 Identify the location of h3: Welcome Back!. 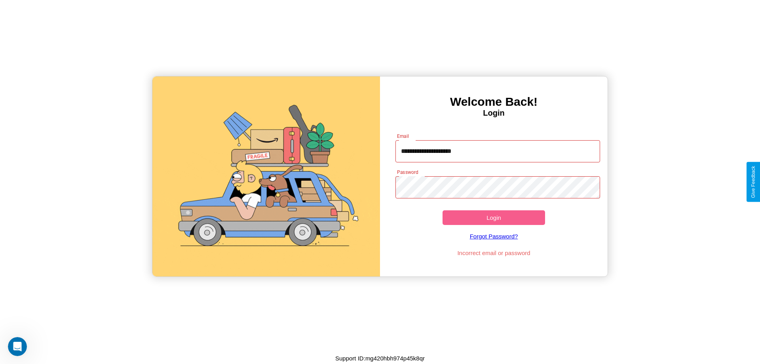
(494, 102).